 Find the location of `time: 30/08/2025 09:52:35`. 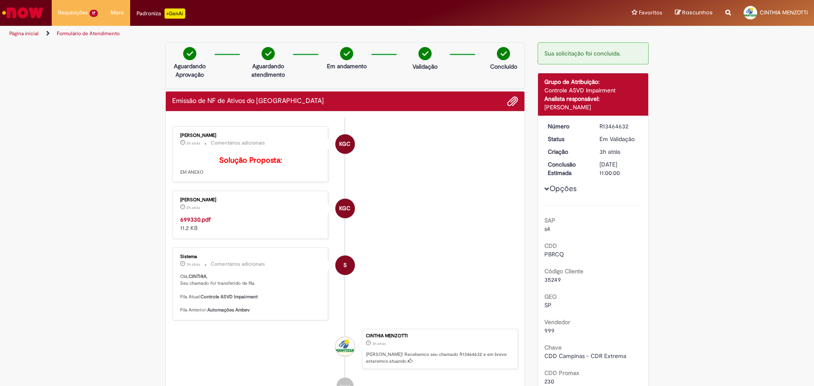

time: 30/08/2025 09:52:35 is located at coordinates (193, 208).